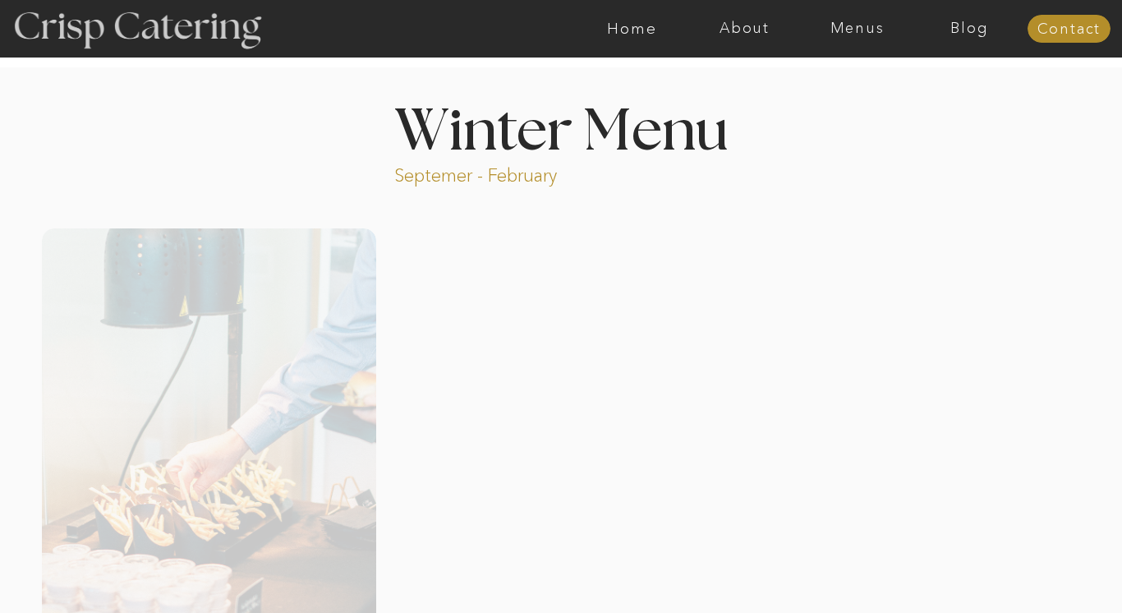 This screenshot has width=1122, height=613. I want to click on a: Menus, so click(856, 29).